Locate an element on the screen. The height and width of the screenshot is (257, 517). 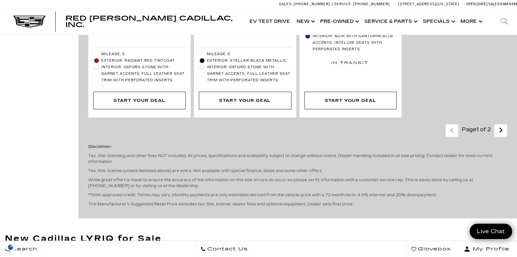
a: Contact Us is located at coordinates (224, 249).